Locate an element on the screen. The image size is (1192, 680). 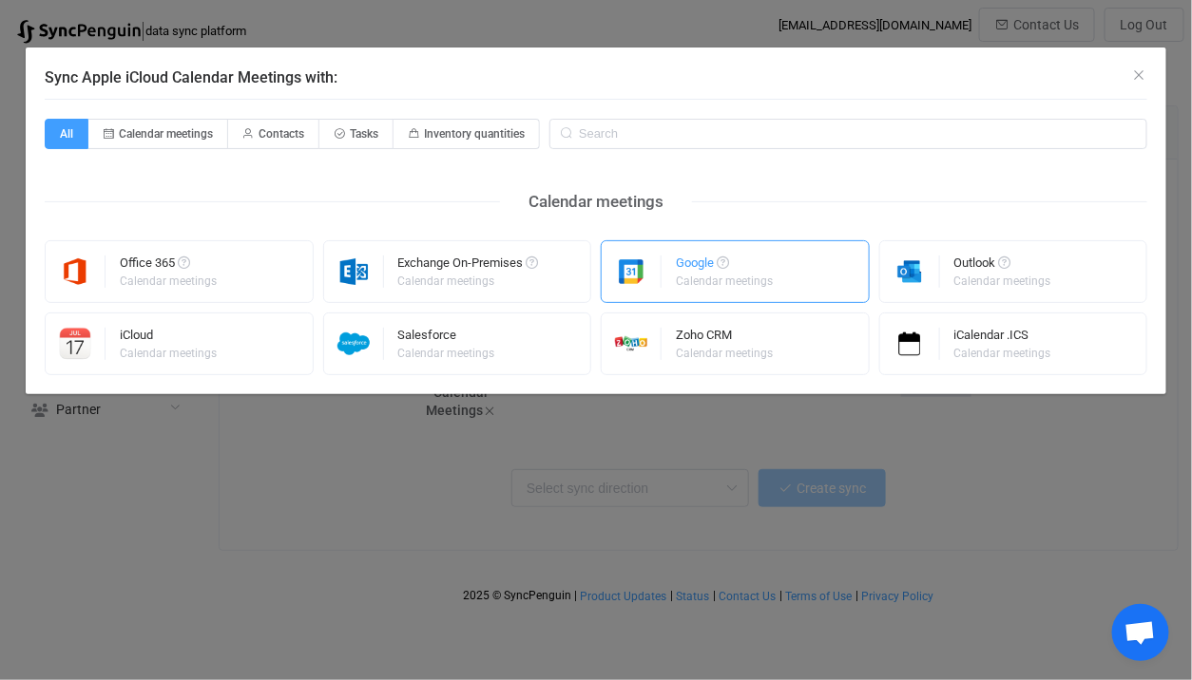
button: Close is located at coordinates (1139, 75).